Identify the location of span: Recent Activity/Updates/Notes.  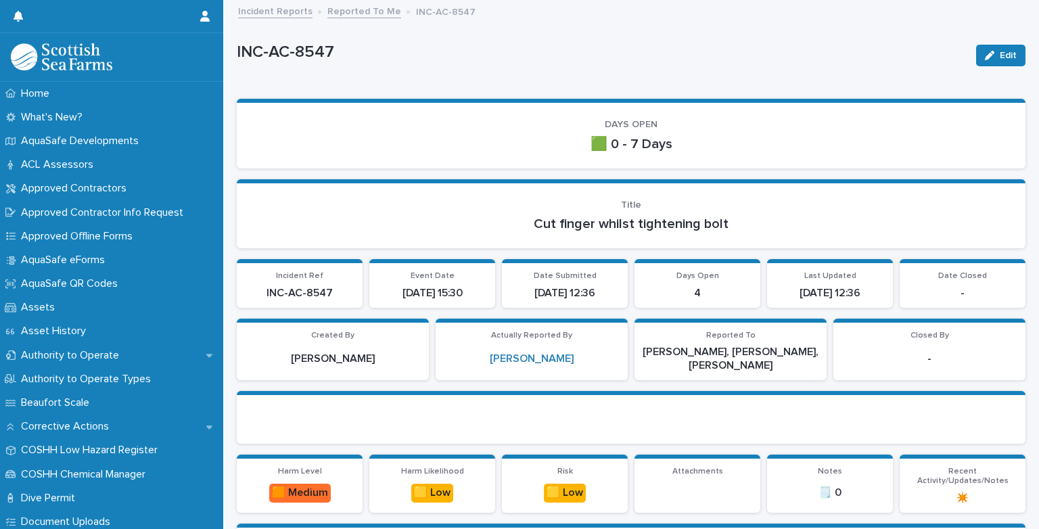
(962, 476).